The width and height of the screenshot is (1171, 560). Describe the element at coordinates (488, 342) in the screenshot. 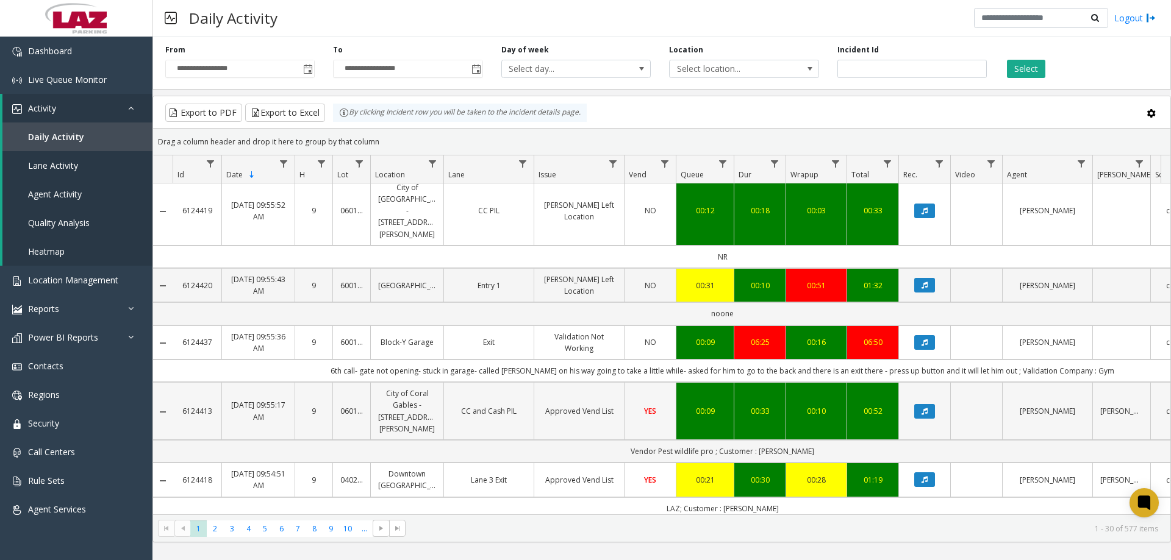

I see `a: Exit` at that location.